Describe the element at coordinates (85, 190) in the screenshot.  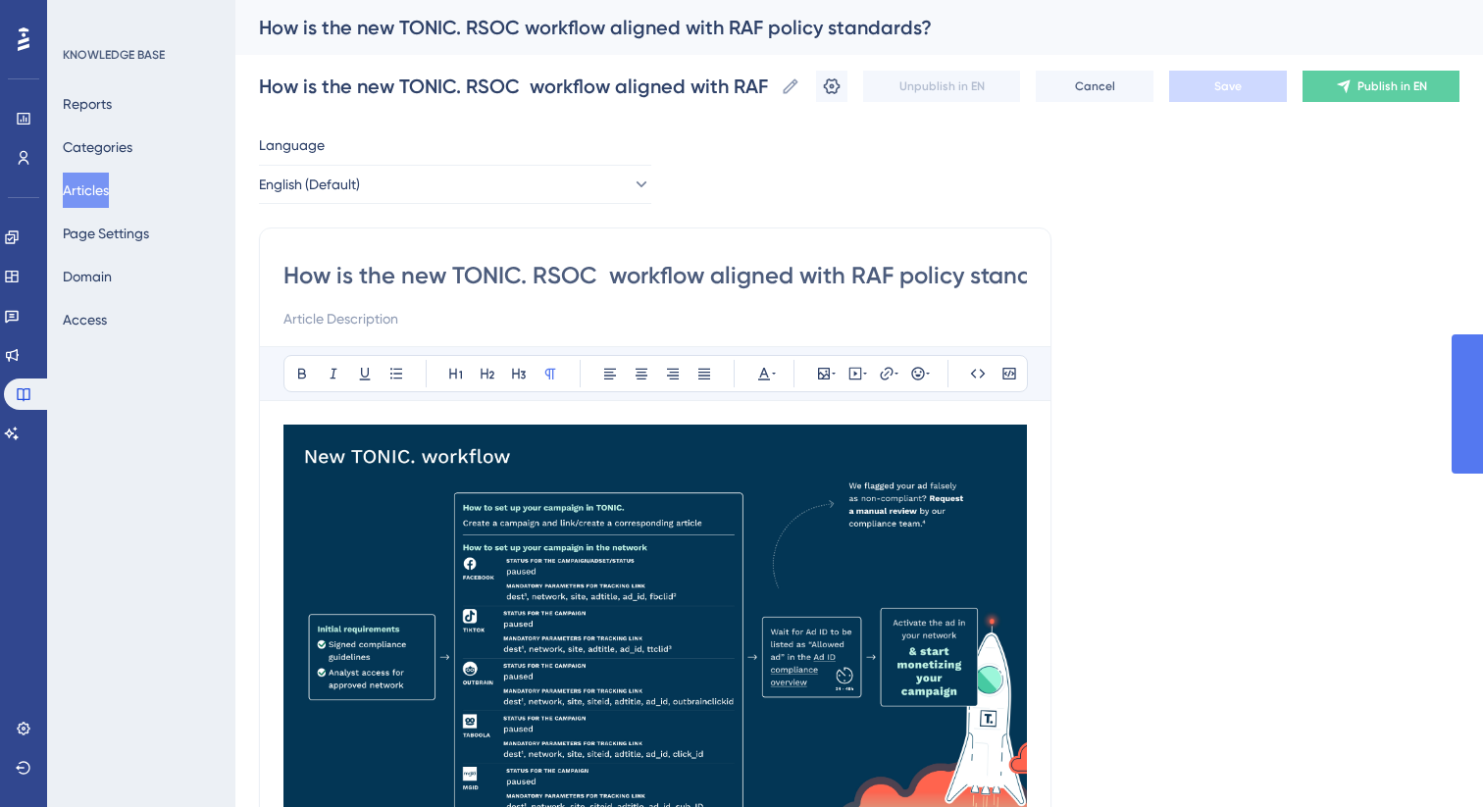
I see `button: Articles` at that location.